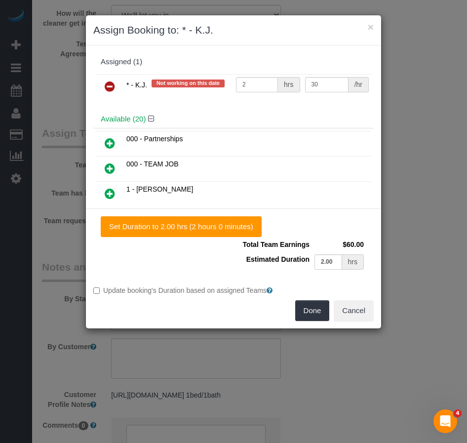 The width and height of the screenshot is (467, 443). Describe the element at coordinates (181, 226) in the screenshot. I see `button: Set Duration to 2.00 hrs (2 hours 0 minutes)` at that location.